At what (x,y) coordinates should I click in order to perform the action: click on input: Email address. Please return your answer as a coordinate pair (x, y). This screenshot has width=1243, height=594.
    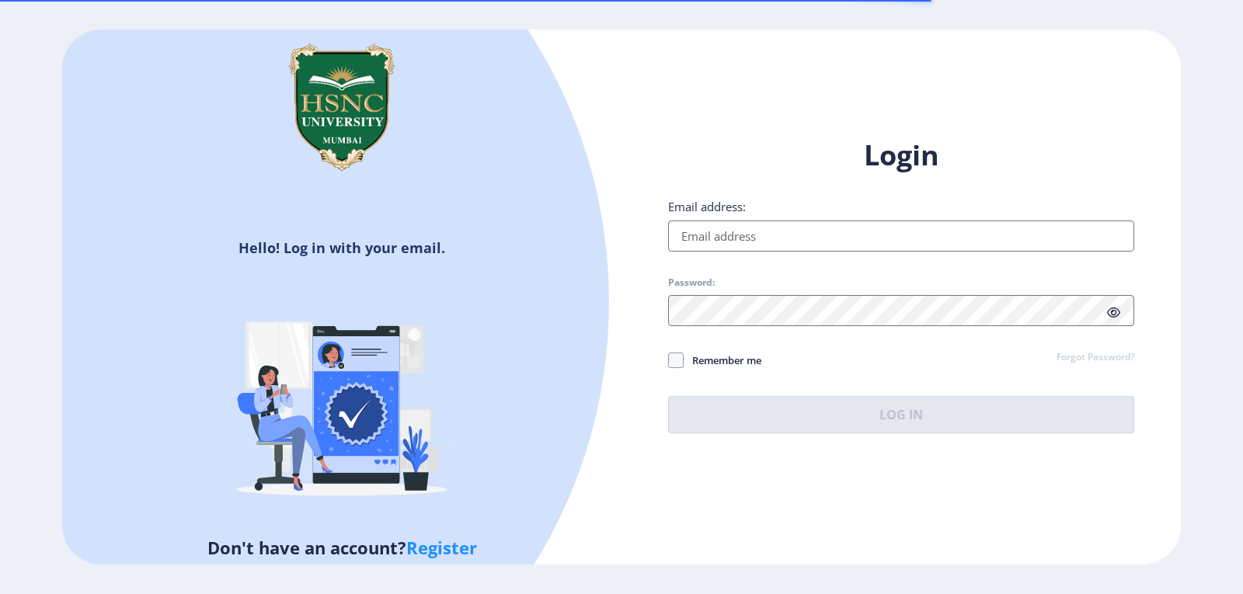
    Looking at the image, I should click on (901, 236).